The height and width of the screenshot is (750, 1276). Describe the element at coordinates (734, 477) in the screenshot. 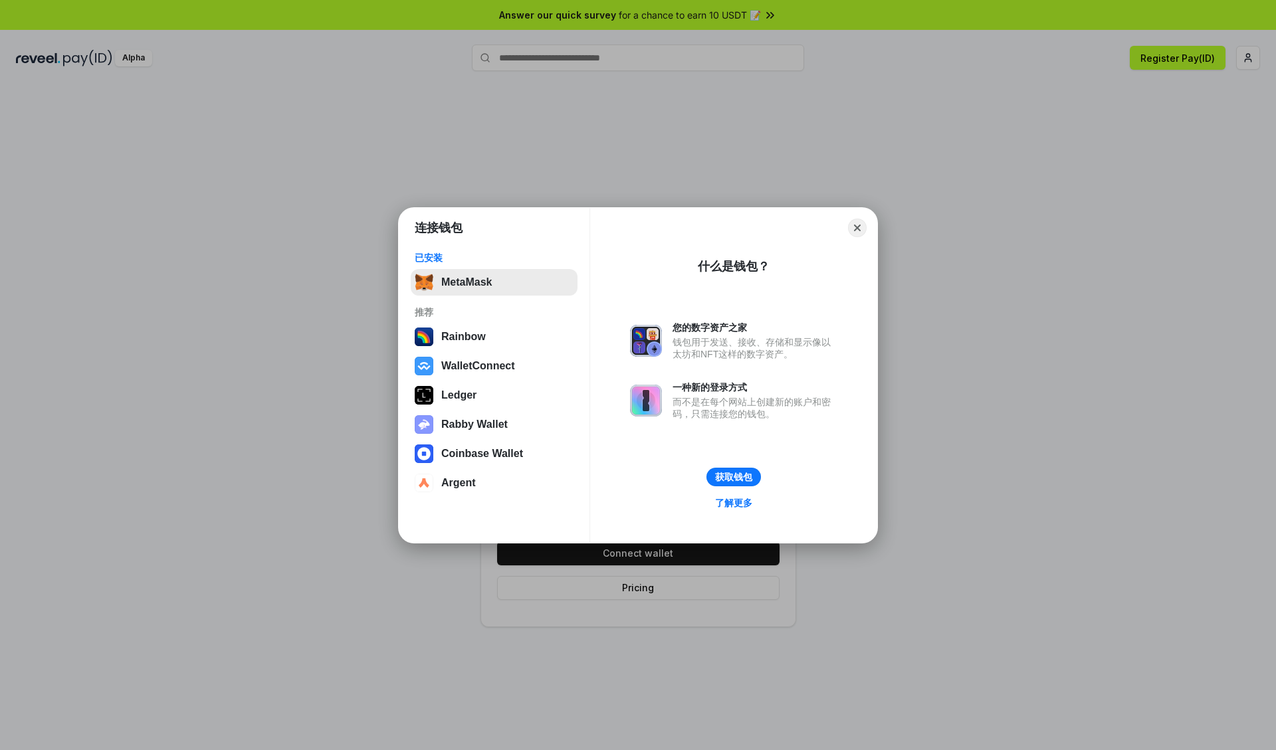

I see `button: 获取钱包` at that location.